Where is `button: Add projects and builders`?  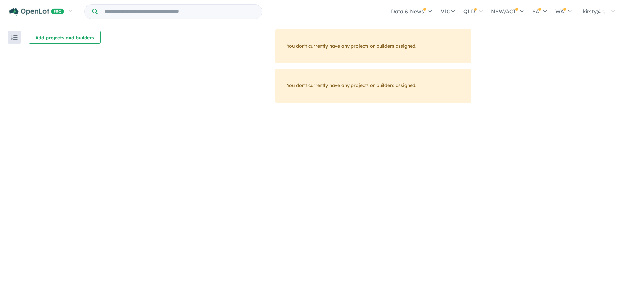
button: Add projects and builders is located at coordinates (65, 37).